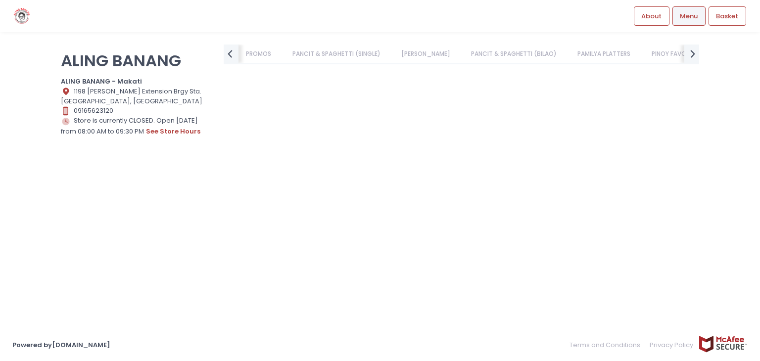 Image resolution: width=760 pixels, height=361 pixels. Describe the element at coordinates (136, 60) in the screenshot. I see `p: ALING BANANG` at that location.